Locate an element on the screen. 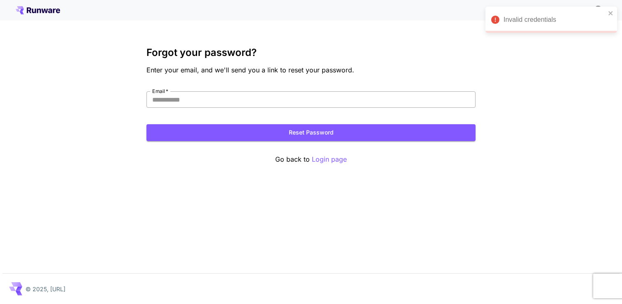 Image resolution: width=622 pixels, height=304 pixels. button: Reset Password is located at coordinates (311, 132).